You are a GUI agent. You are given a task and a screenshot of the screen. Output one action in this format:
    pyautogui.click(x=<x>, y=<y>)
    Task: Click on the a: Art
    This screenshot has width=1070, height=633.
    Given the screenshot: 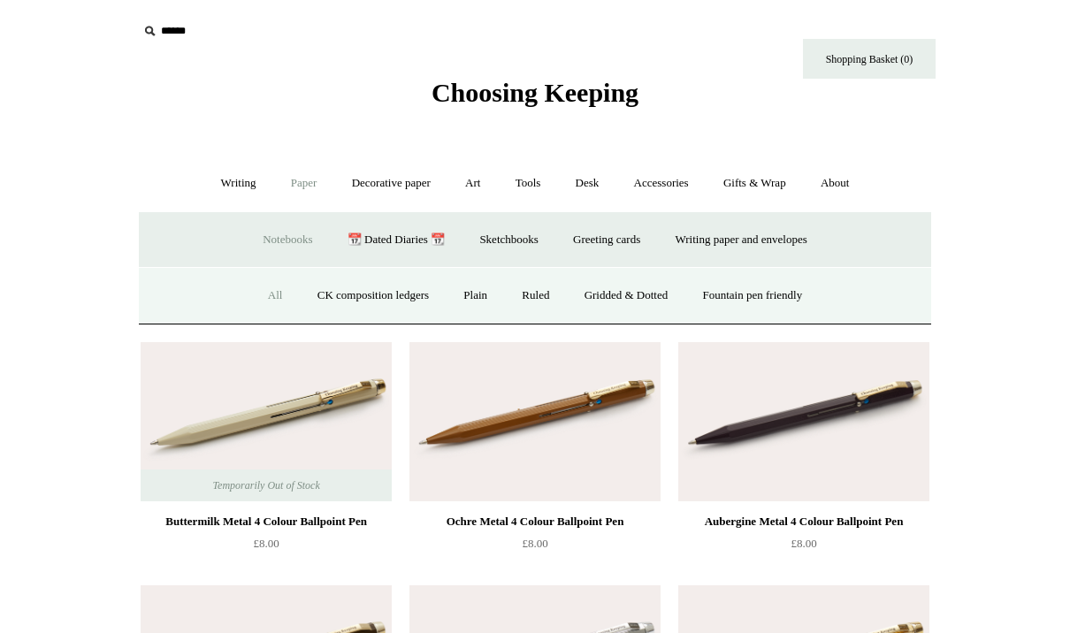 What is the action you would take?
    pyautogui.click(x=472, y=183)
    